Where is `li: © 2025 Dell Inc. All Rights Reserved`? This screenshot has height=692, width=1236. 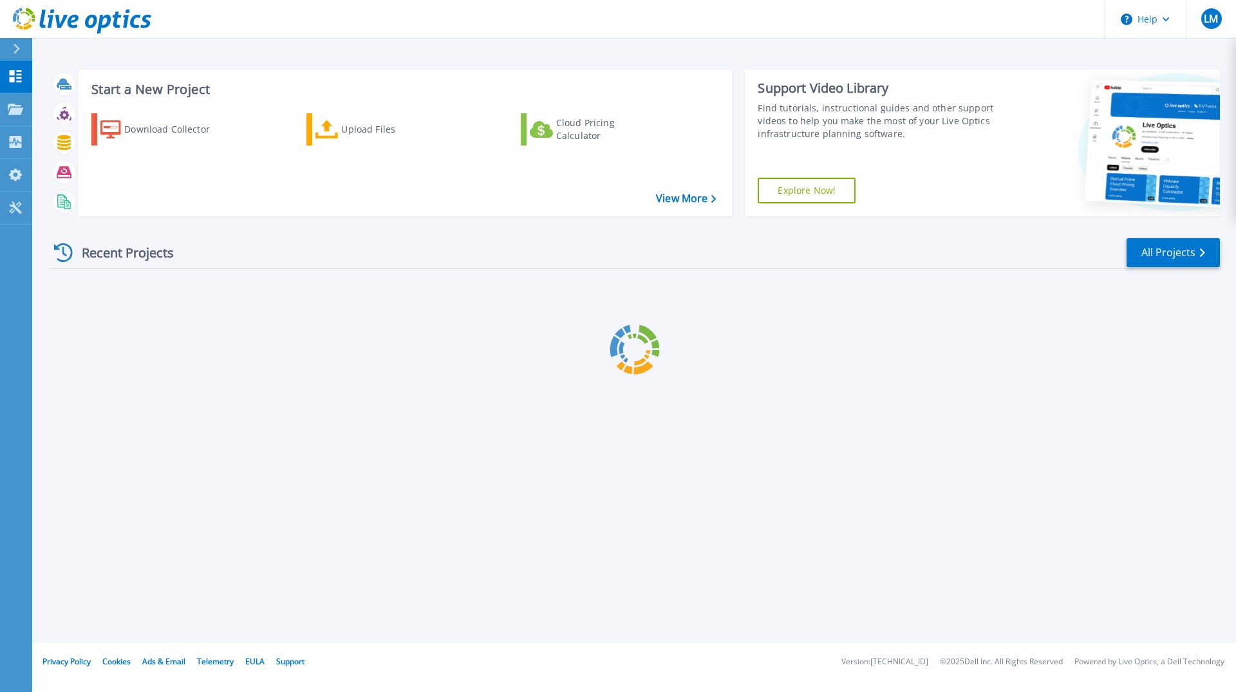
li: © 2025 Dell Inc. All Rights Reserved is located at coordinates (1001, 662).